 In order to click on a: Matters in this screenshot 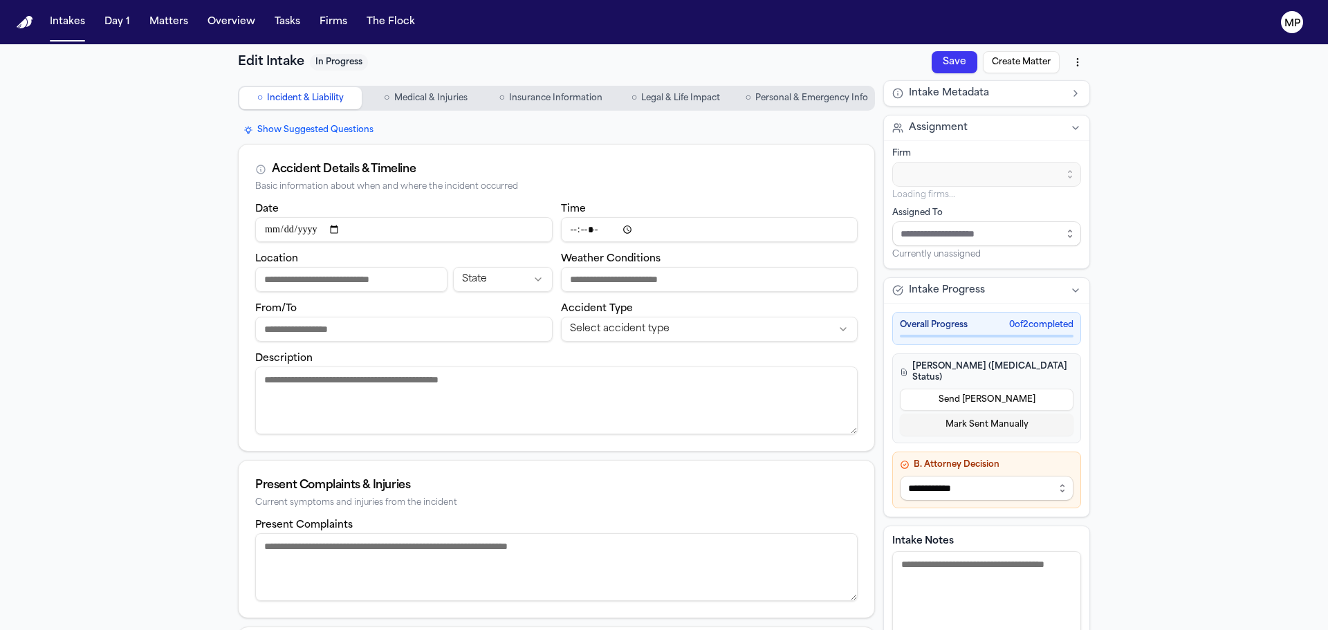, I will do `click(169, 22)`.